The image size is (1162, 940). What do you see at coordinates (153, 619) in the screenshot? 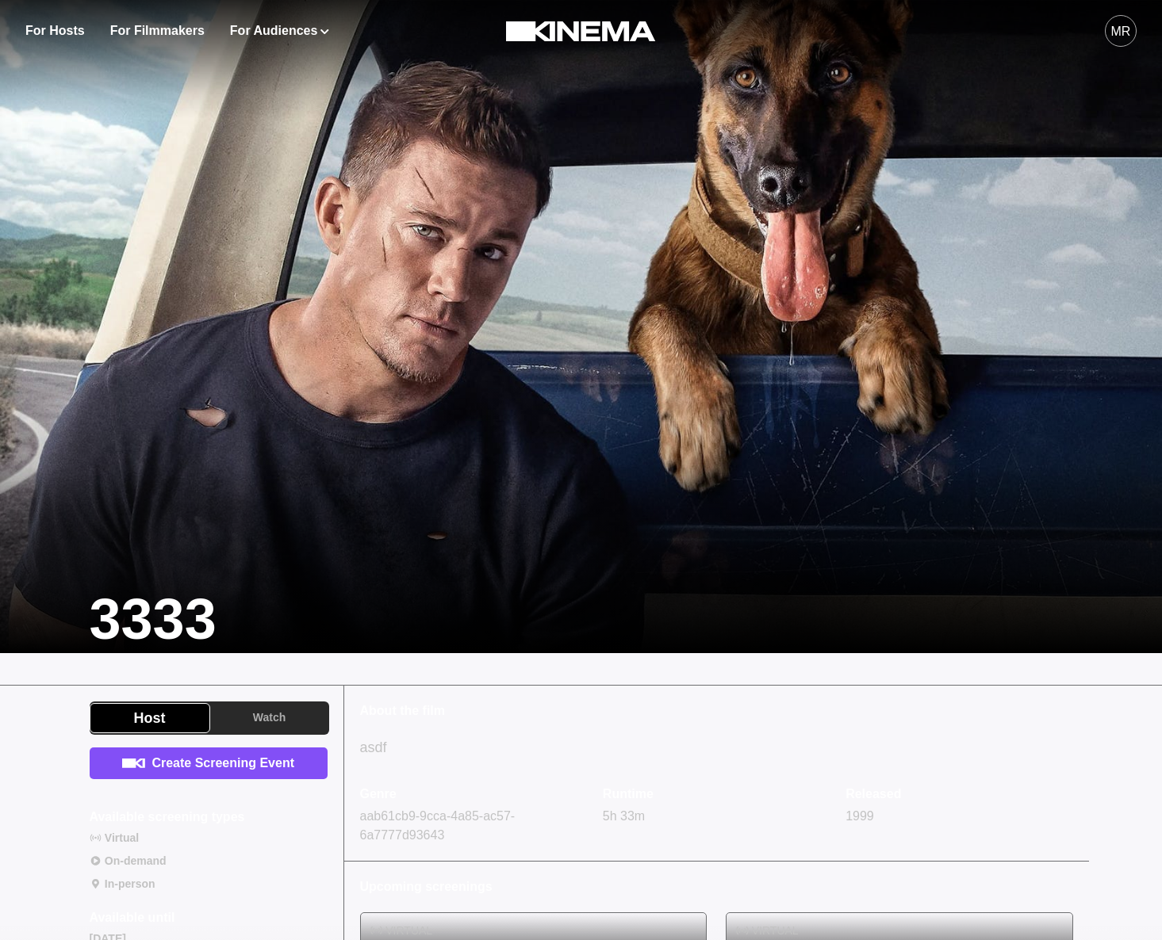
I see `h1: 3333` at bounding box center [153, 619].